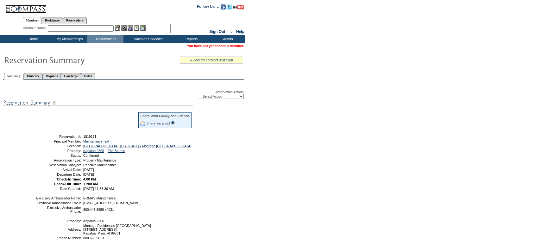  What do you see at coordinates (67, 60) in the screenshot?
I see `img: Reservaton Summary` at bounding box center [67, 60].